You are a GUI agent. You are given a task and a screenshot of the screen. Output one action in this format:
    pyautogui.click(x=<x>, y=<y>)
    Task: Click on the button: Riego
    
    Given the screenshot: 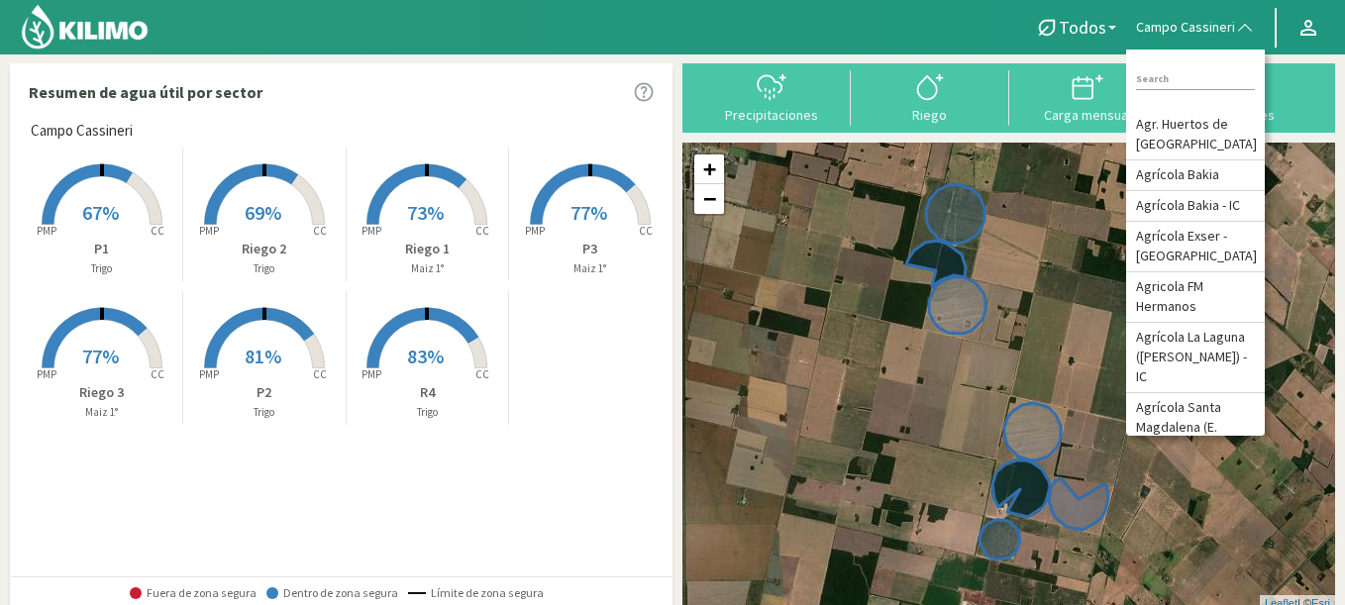 What is the action you would take?
    pyautogui.click(x=930, y=96)
    